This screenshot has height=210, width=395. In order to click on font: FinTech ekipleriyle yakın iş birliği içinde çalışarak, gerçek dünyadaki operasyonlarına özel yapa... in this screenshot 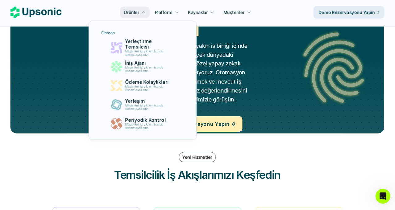, I will do `click(198, 74)`.